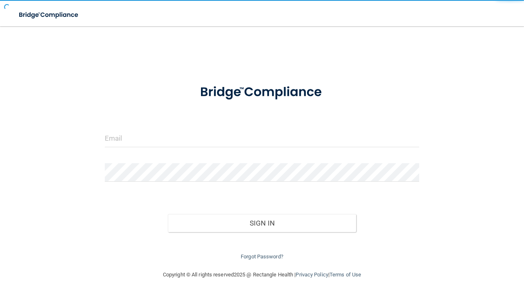  What do you see at coordinates (312, 274) in the screenshot?
I see `a: Privacy Policy` at bounding box center [312, 274].